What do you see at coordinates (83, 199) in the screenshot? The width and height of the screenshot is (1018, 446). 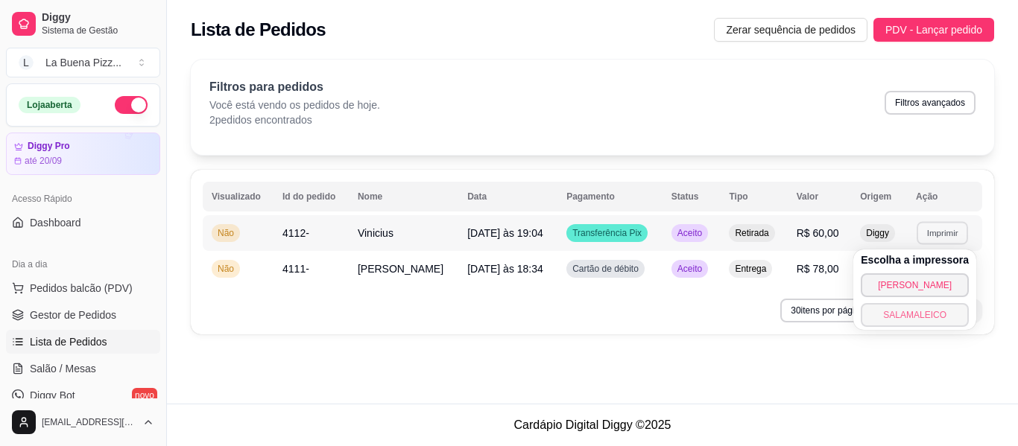 I see `div: Acesso Rápido` at bounding box center [83, 199].